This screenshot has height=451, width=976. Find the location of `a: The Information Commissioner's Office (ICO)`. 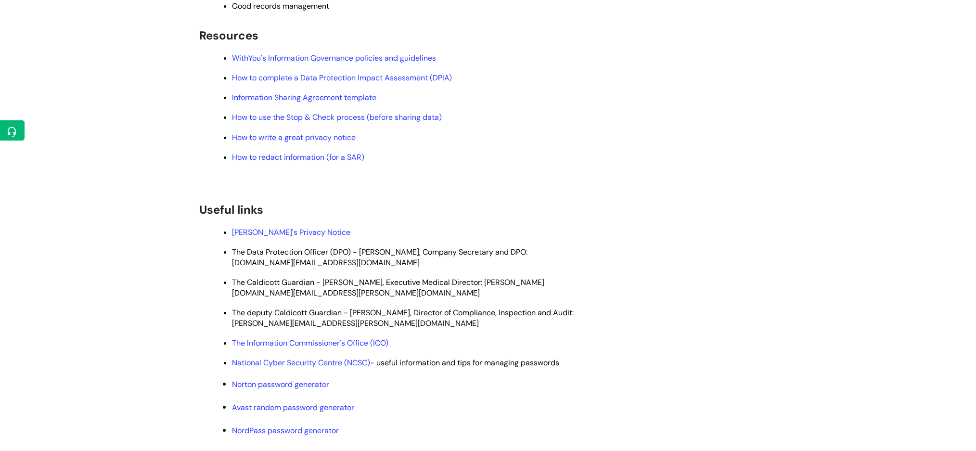

a: The Information Commissioner's Office (ICO) is located at coordinates (310, 343).